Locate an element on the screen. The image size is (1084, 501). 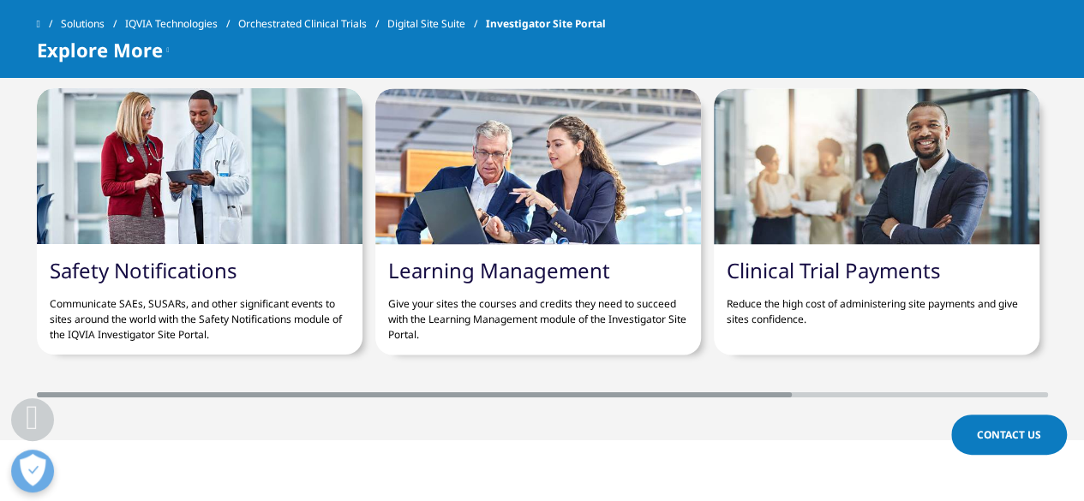
a: Solutions is located at coordinates (93, 24).